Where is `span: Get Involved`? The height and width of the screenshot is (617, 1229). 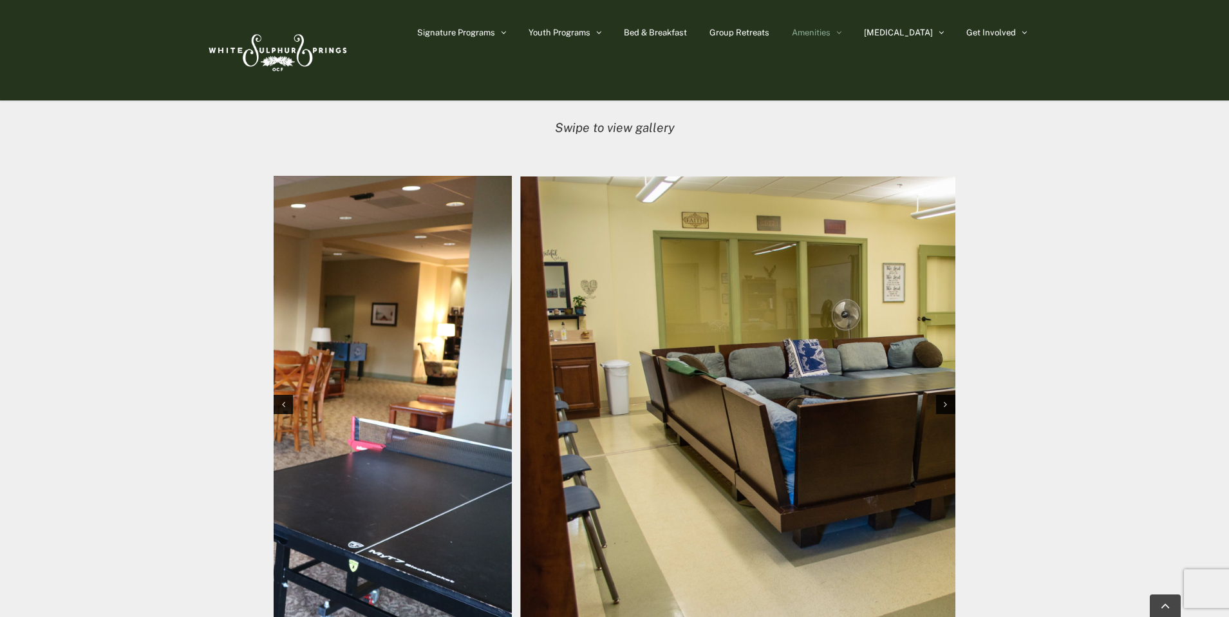 span: Get Involved is located at coordinates (991, 32).